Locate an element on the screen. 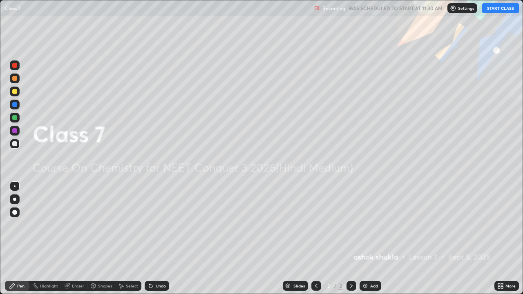  p: Settings is located at coordinates (466, 8).